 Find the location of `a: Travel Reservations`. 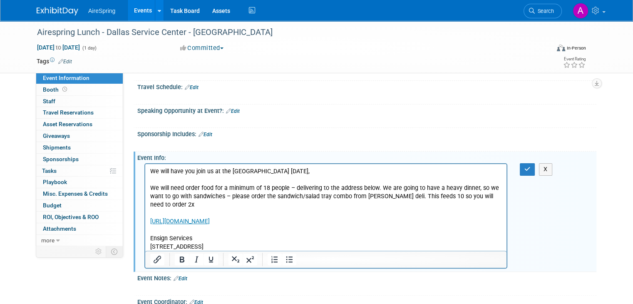

a: Travel Reservations is located at coordinates (80, 112).